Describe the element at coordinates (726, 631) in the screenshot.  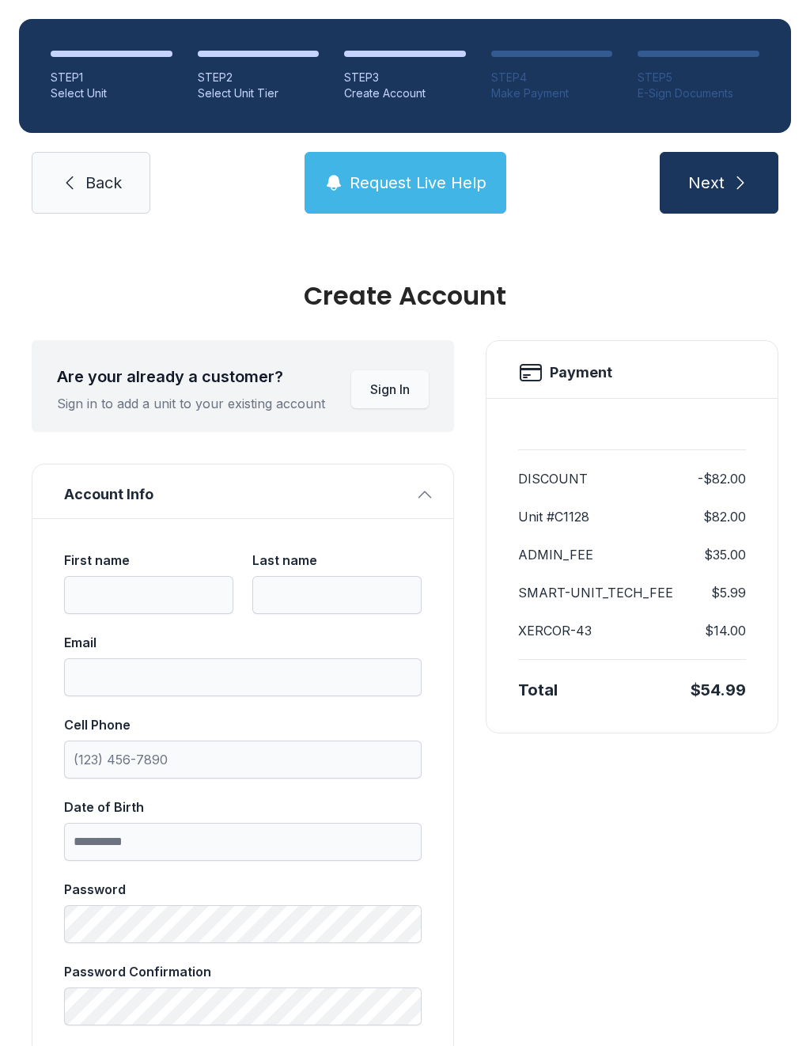
I see `dd: $14.00` at that location.